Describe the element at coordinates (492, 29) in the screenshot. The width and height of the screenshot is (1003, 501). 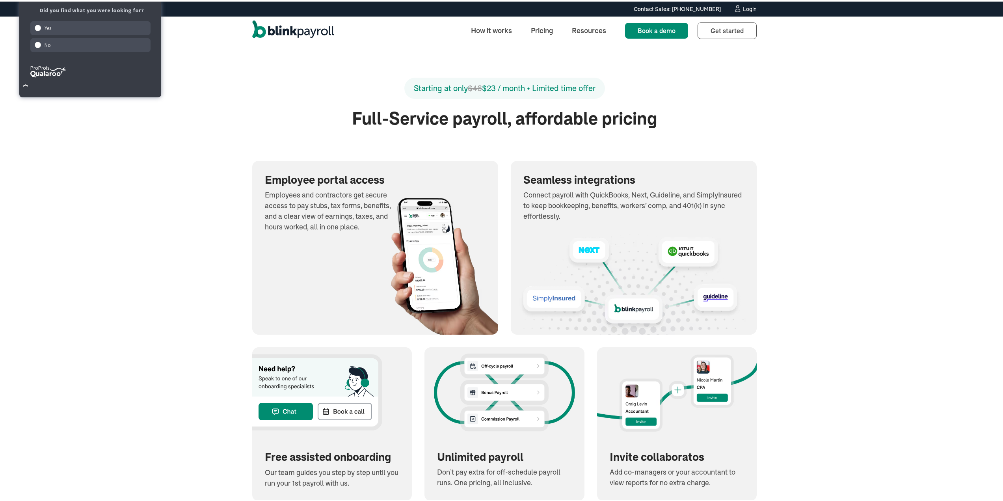
I see `a: How it works` at that location.